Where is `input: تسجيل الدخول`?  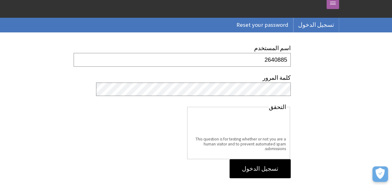 input: تسجيل الدخول is located at coordinates (260, 169).